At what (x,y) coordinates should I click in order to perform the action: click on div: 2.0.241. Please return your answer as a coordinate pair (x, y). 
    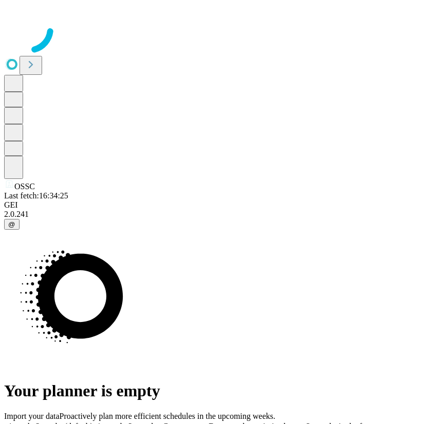
    Looking at the image, I should click on (217, 214).